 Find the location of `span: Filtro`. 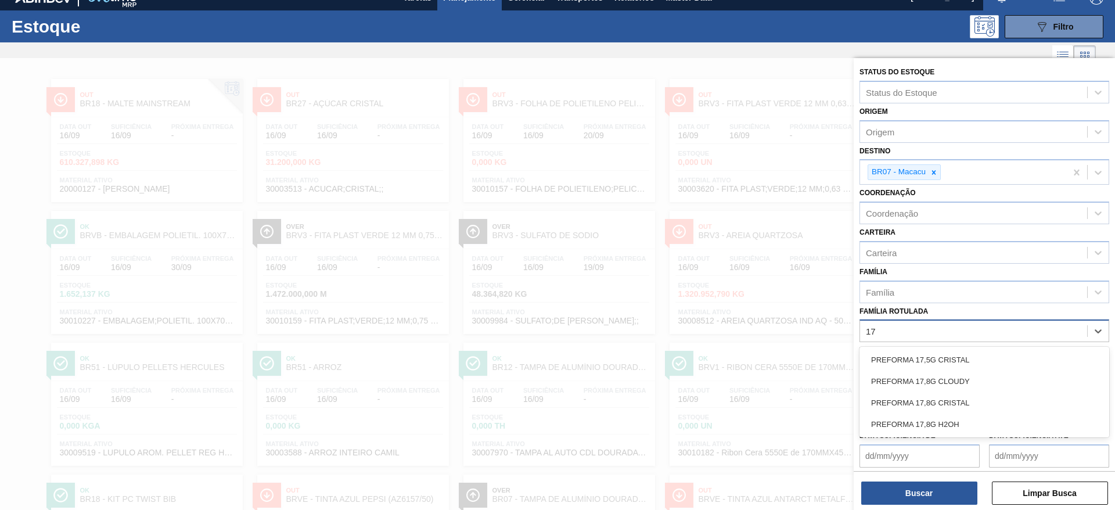

span: Filtro is located at coordinates (1063, 27).